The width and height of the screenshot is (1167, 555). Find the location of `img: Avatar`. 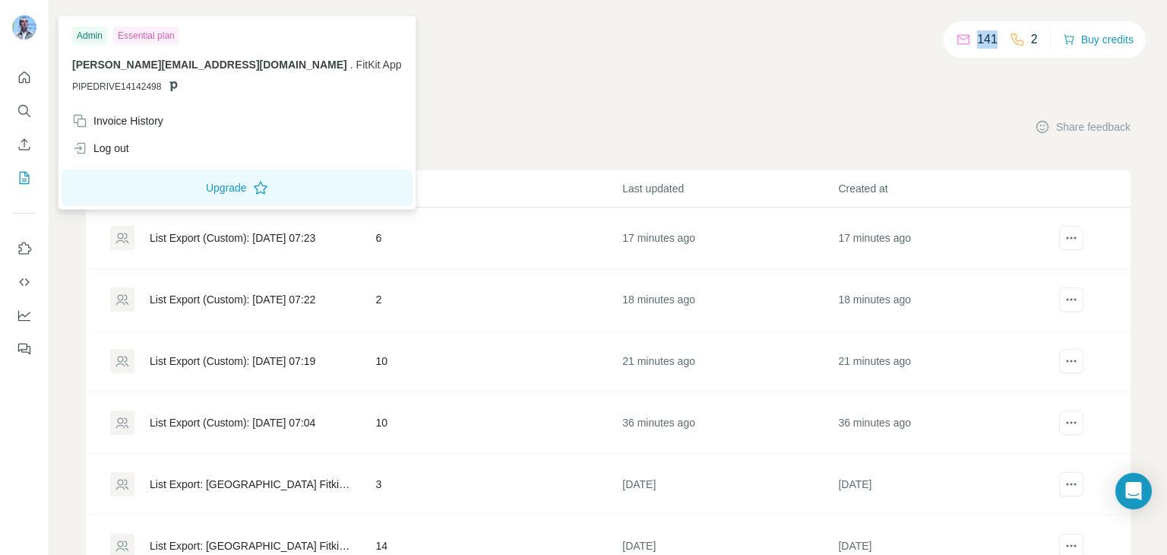

img: Avatar is located at coordinates (24, 27).